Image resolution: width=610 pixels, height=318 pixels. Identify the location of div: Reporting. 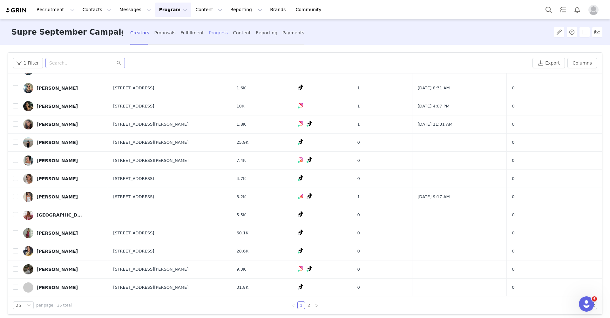
(267, 33).